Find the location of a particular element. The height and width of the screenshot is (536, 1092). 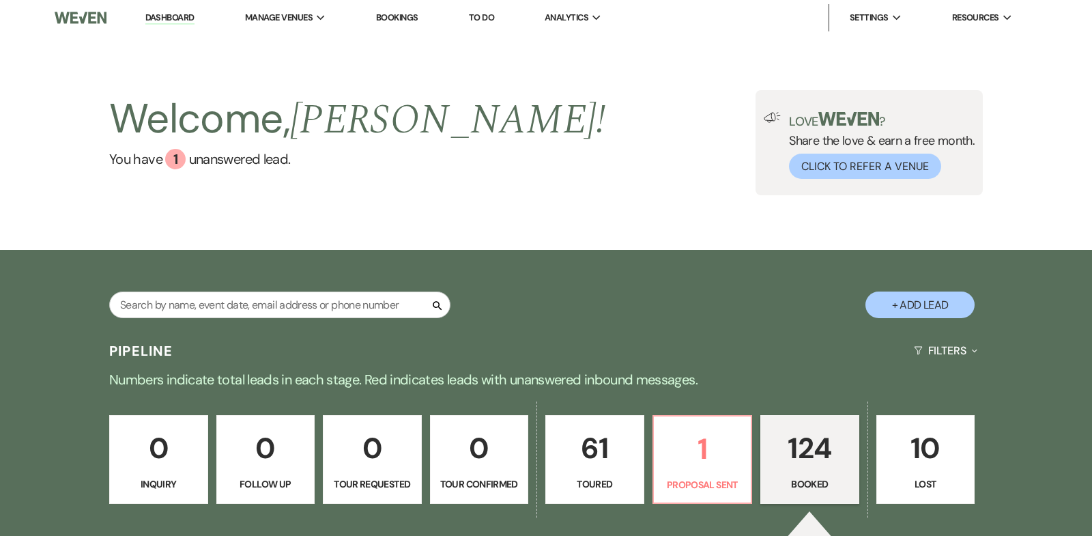

button: Filters is located at coordinates (946, 350).